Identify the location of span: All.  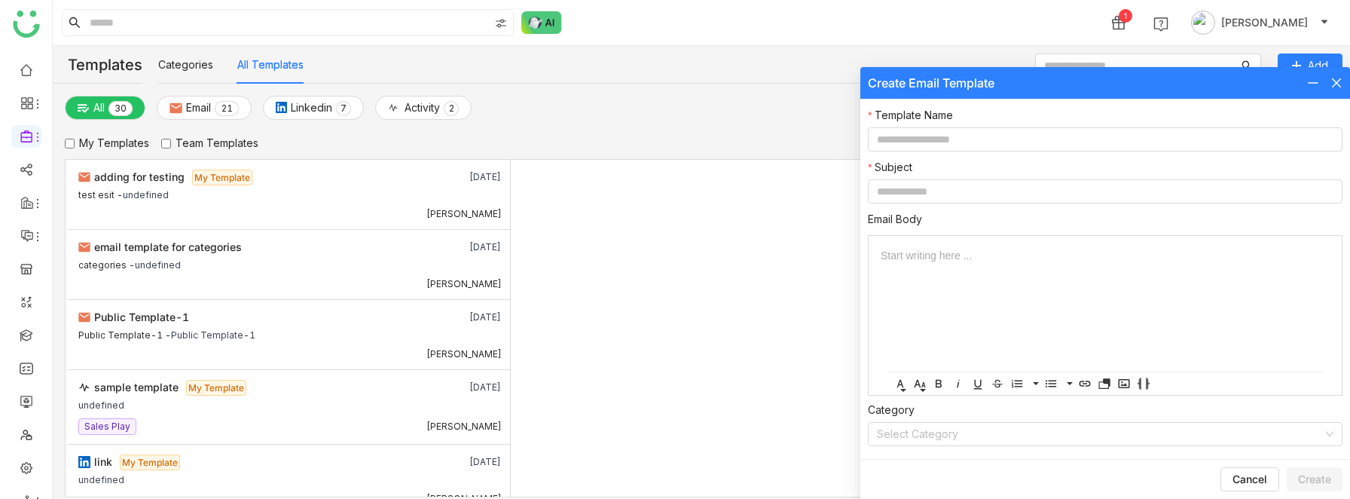
(99, 108).